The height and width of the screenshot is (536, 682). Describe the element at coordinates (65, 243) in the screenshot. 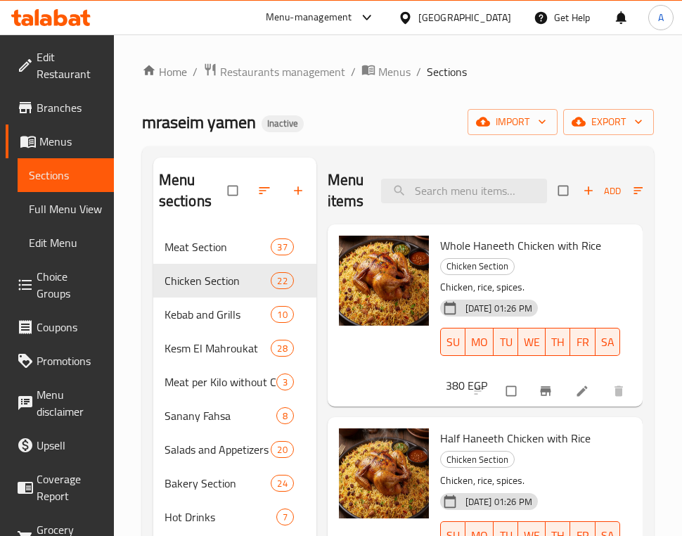

I see `a: Edit Menu` at that location.